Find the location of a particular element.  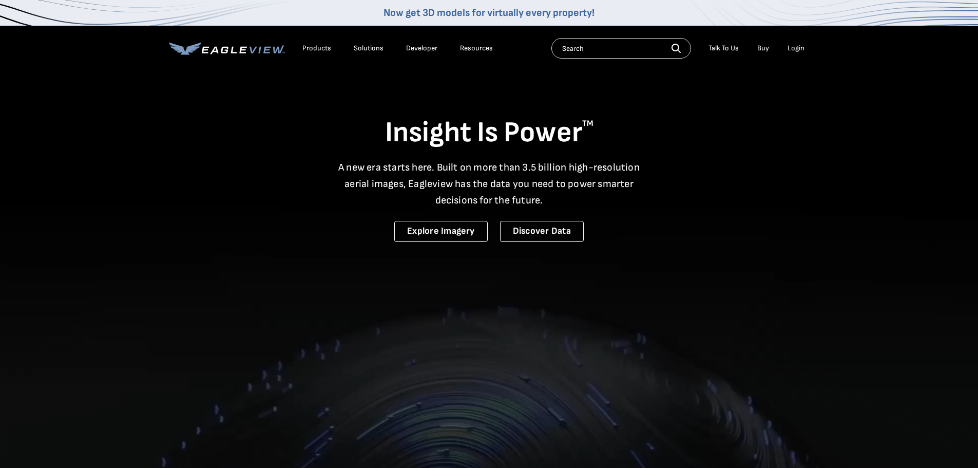

p: A new era starts here. Built on more than 3.5 billion high-resolution aerial images, Eagleview ha... is located at coordinates (489, 184).